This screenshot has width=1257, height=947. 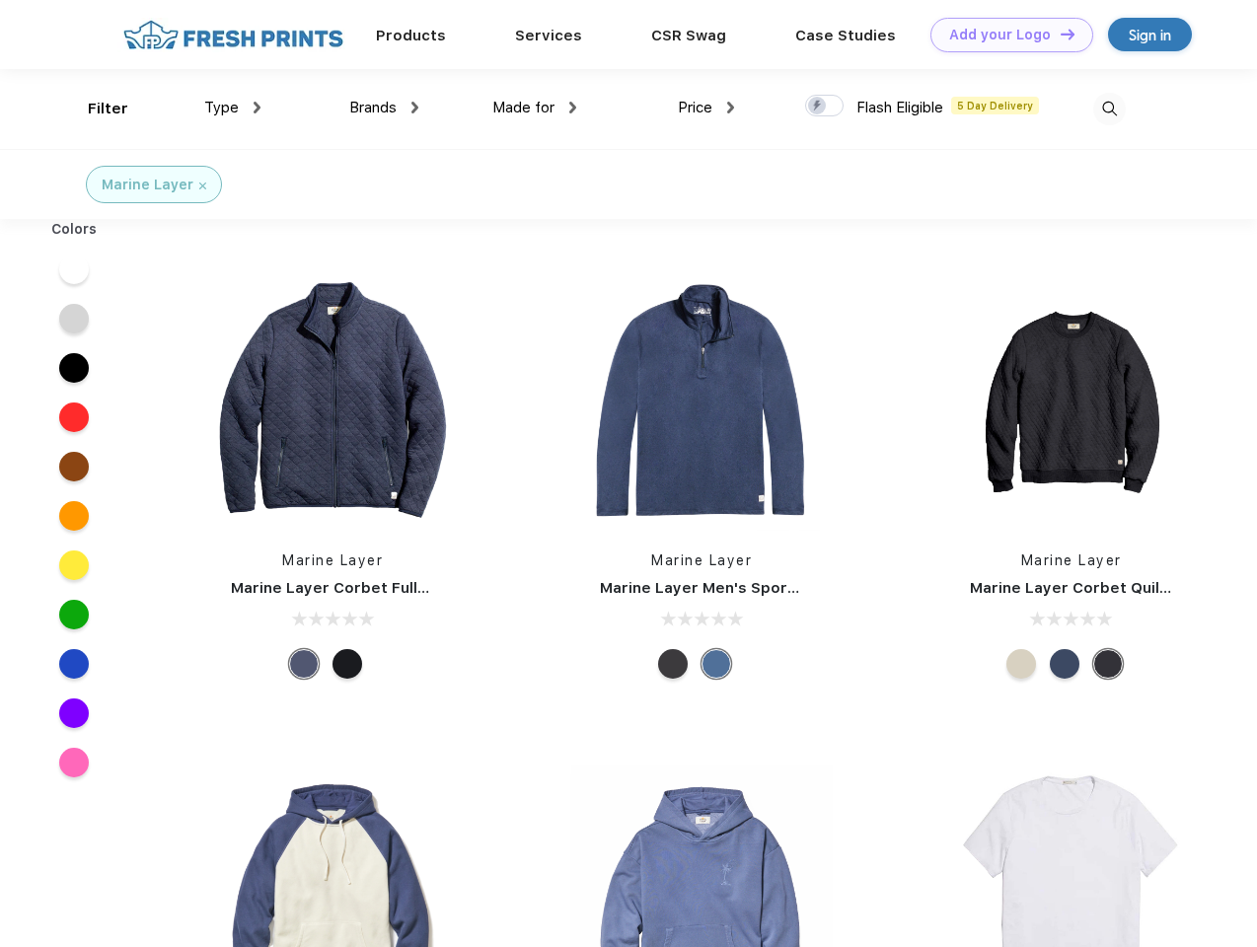 I want to click on a: Marine Layer Men's Sport Quarter Zip, so click(x=743, y=588).